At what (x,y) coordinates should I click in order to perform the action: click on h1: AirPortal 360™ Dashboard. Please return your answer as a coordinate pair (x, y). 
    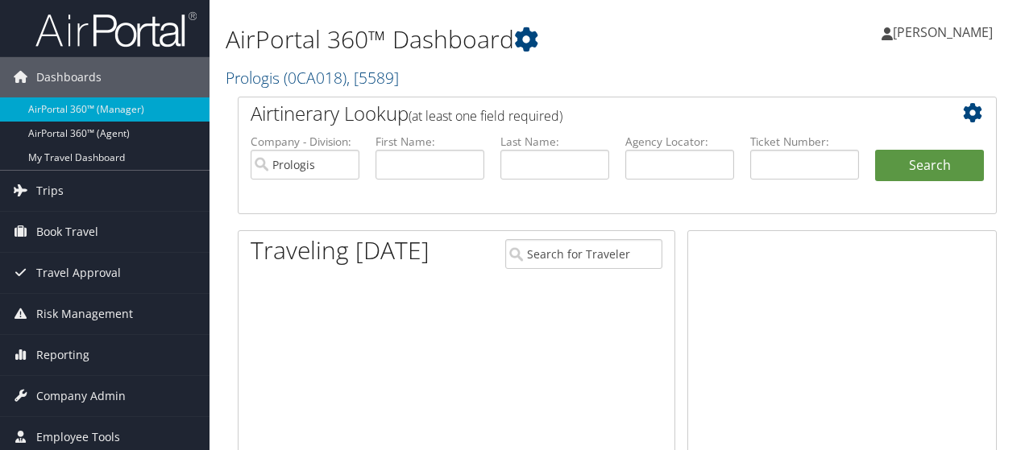
    Looking at the image, I should click on (487, 39).